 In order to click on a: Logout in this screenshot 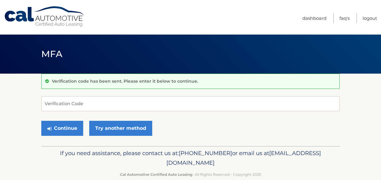, I will do `click(370, 18)`.